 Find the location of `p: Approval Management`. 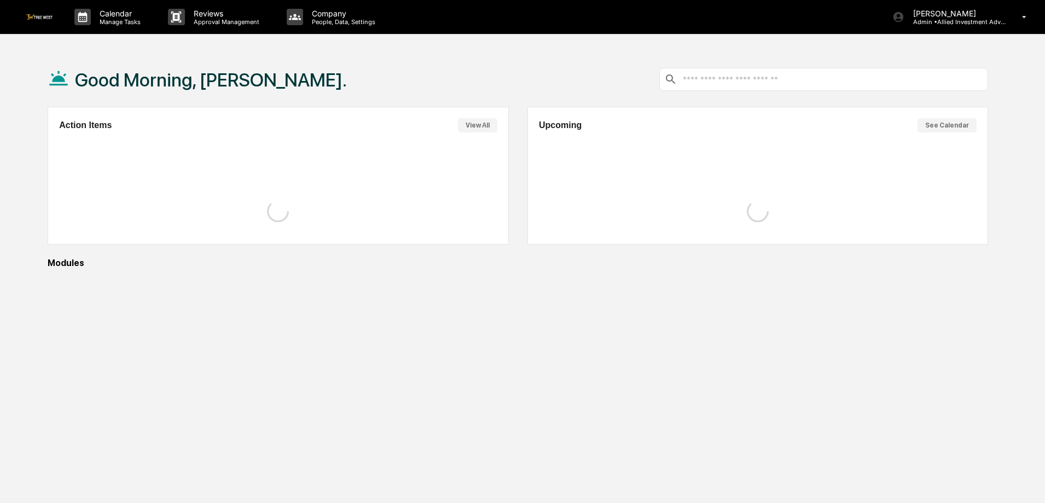

p: Approval Management is located at coordinates (225, 22).